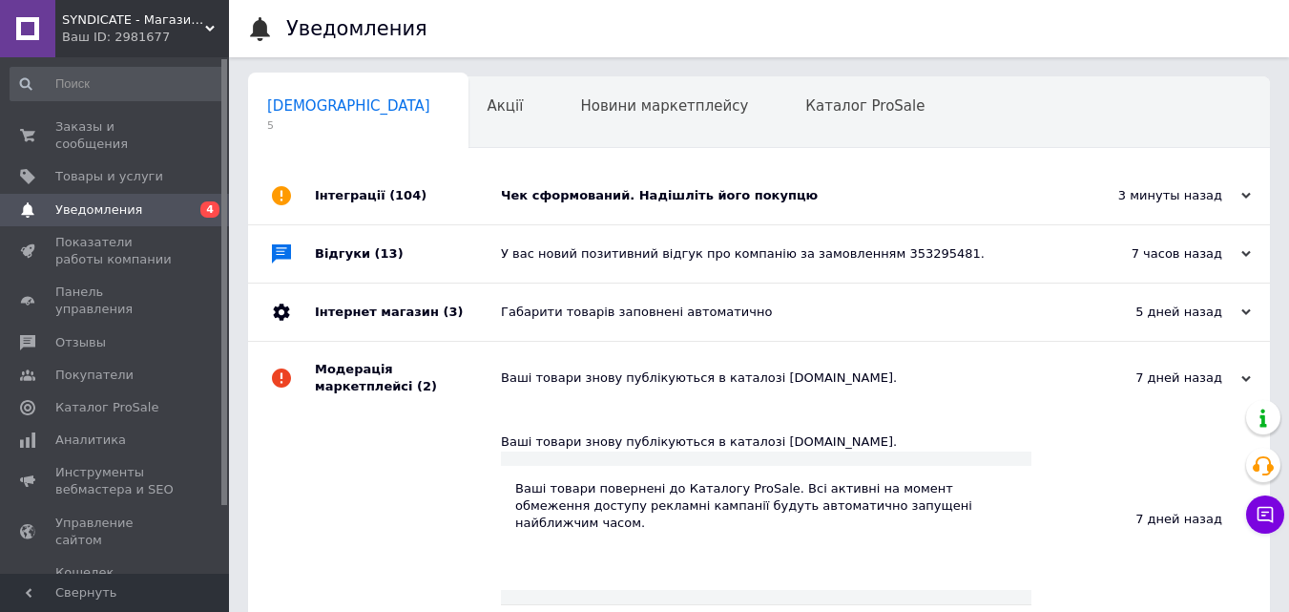 The image size is (1289, 612). What do you see at coordinates (407, 378) in the screenshot?
I see `div: Модерація маркетплейсі` at bounding box center [407, 378].